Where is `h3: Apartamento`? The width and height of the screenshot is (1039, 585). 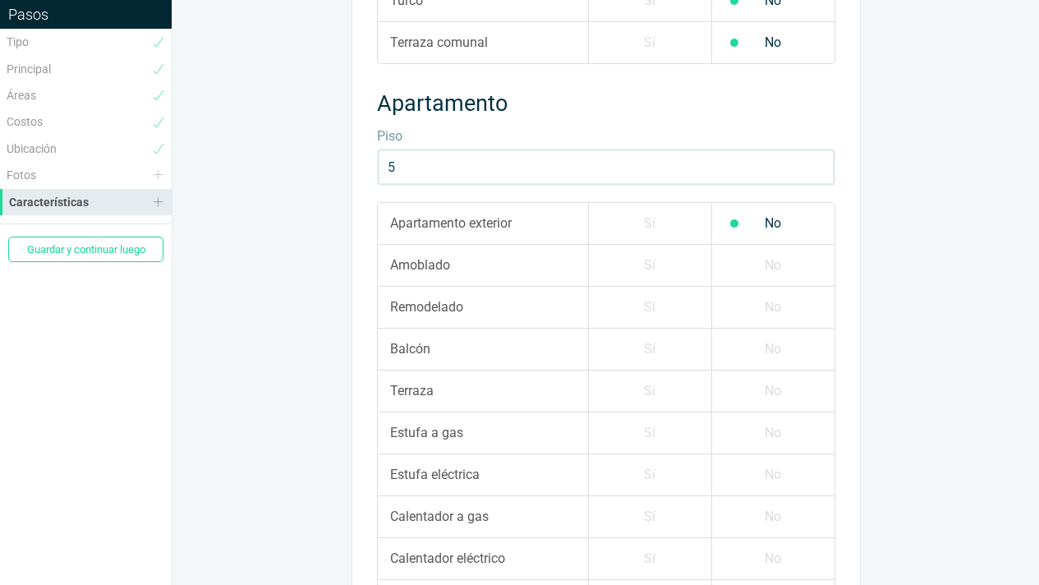
h3: Apartamento is located at coordinates (606, 104).